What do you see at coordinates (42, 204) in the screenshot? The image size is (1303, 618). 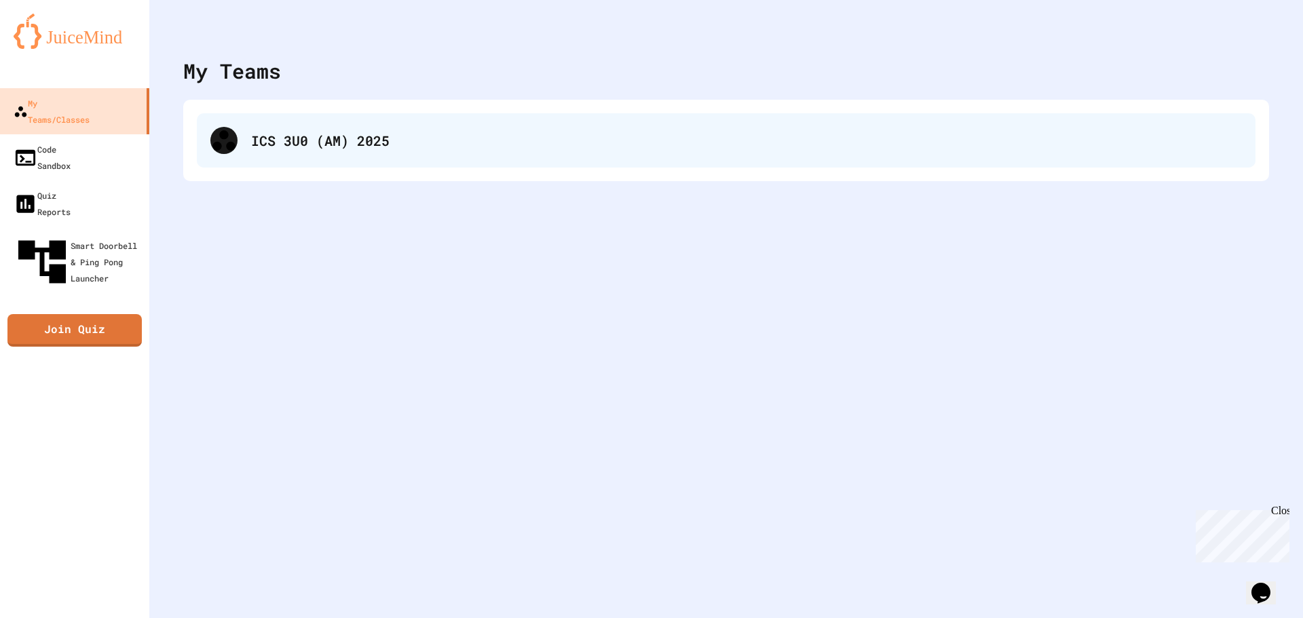 I see `div: Quiz Reports` at bounding box center [42, 204].